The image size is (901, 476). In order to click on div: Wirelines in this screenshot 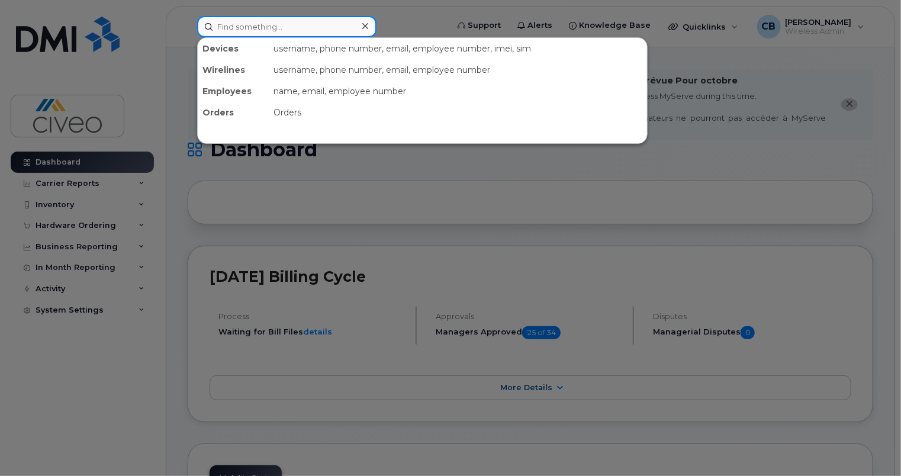, I will do `click(233, 70)`.